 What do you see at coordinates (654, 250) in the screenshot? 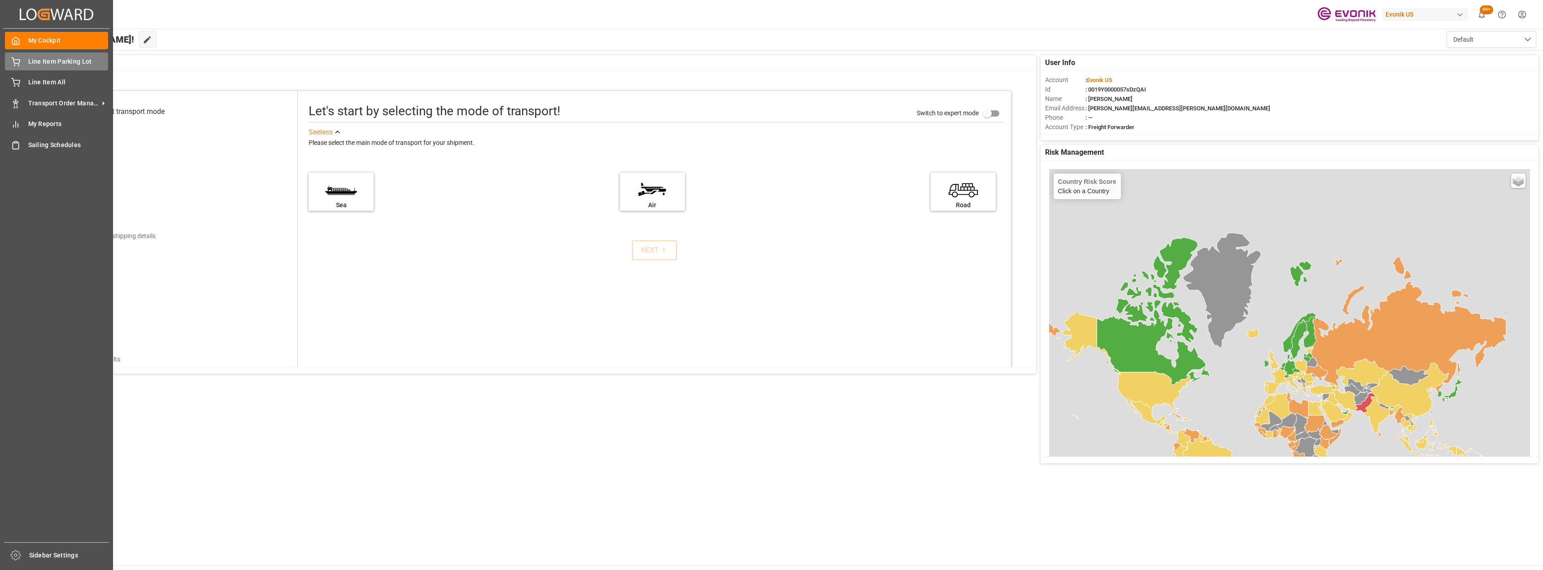
I see `button: NEXT` at bounding box center [654, 250].